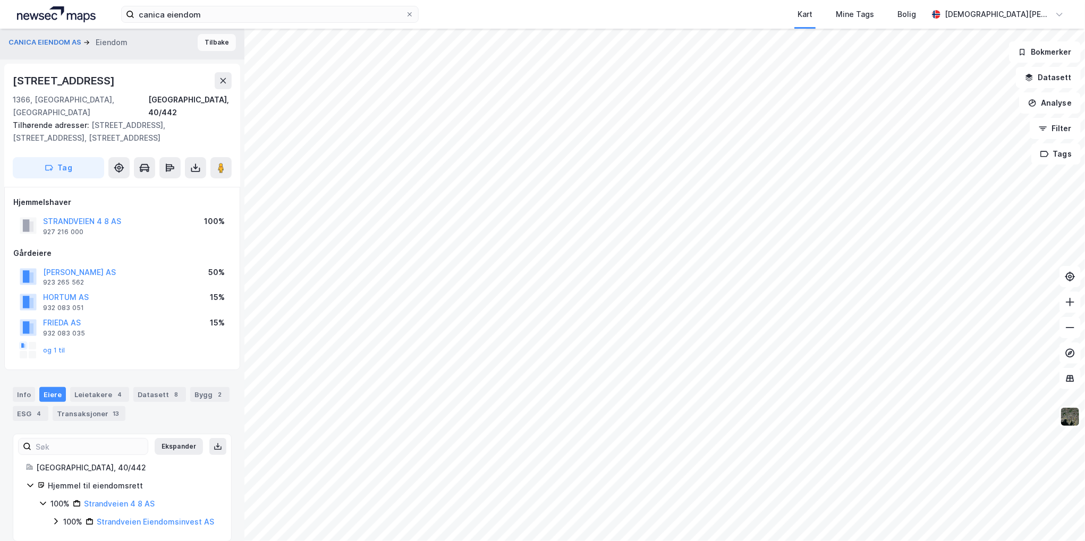 This screenshot has height=541, width=1085. Describe the element at coordinates (1056, 154) in the screenshot. I see `button: Tags` at that location.